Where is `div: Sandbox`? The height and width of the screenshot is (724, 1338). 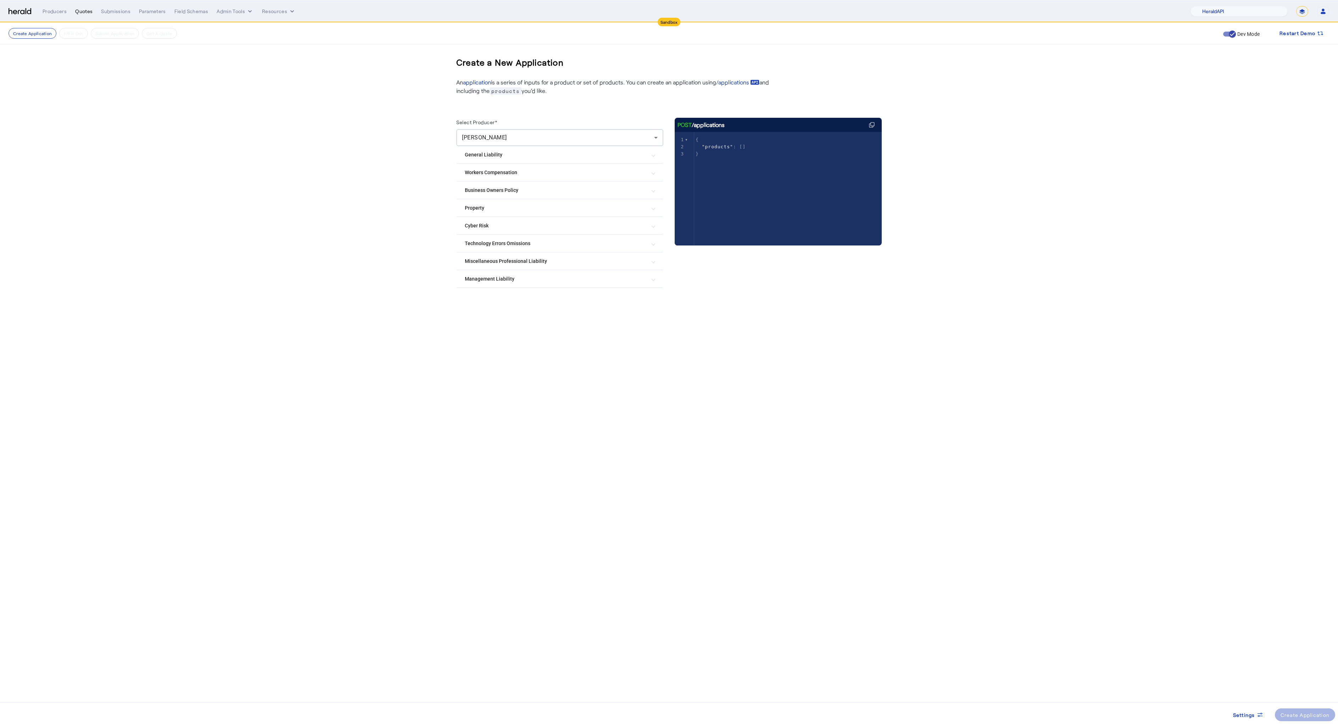
div: Sandbox is located at coordinates (669, 22).